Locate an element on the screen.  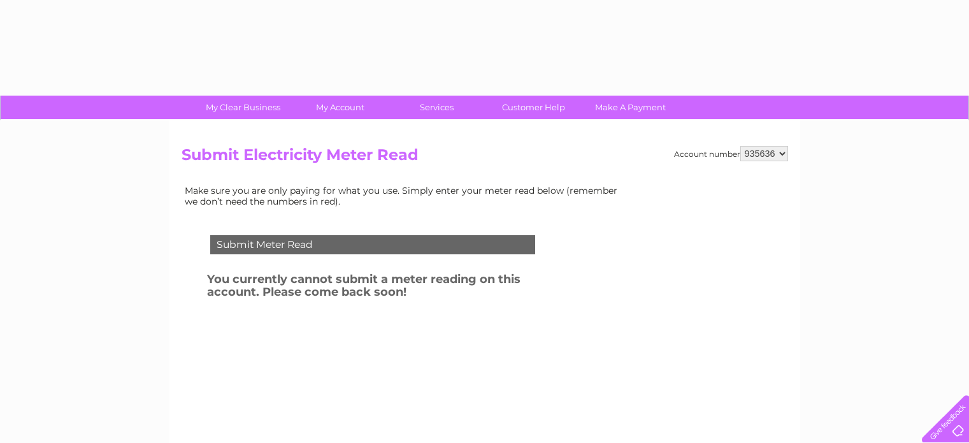
h3: You currently cannot submit a meter reading on this account. Please come back soon! is located at coordinates (388, 287).